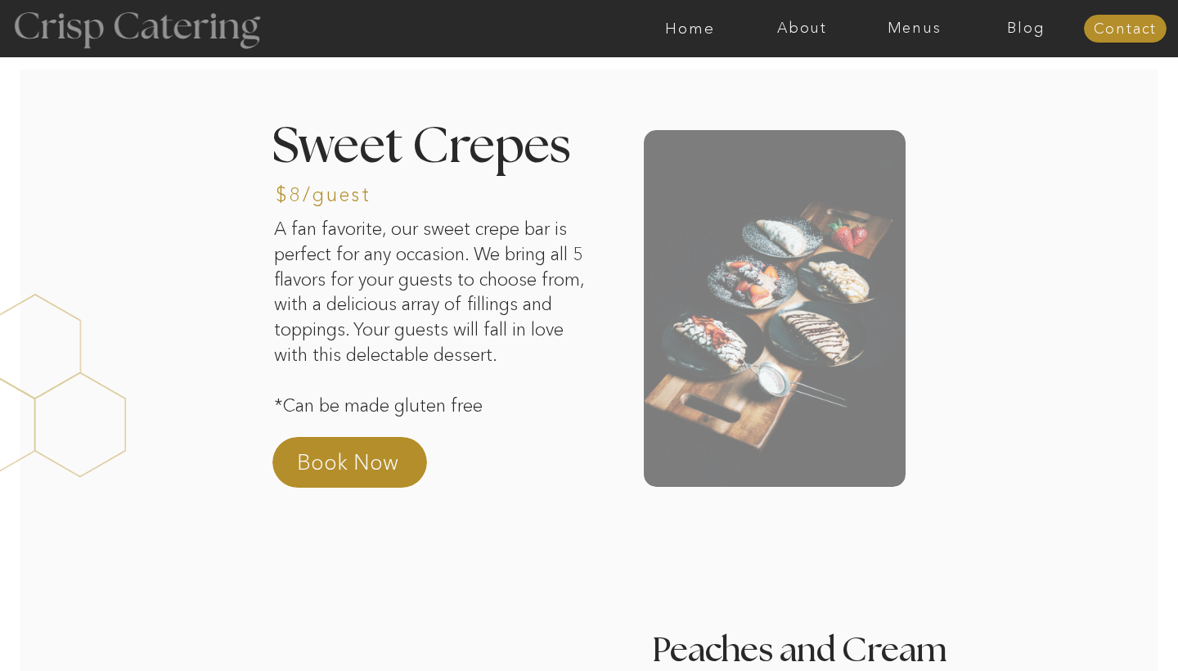 The height and width of the screenshot is (671, 1178). Describe the element at coordinates (429, 172) in the screenshot. I see `h2: Sweet Crepes` at that location.